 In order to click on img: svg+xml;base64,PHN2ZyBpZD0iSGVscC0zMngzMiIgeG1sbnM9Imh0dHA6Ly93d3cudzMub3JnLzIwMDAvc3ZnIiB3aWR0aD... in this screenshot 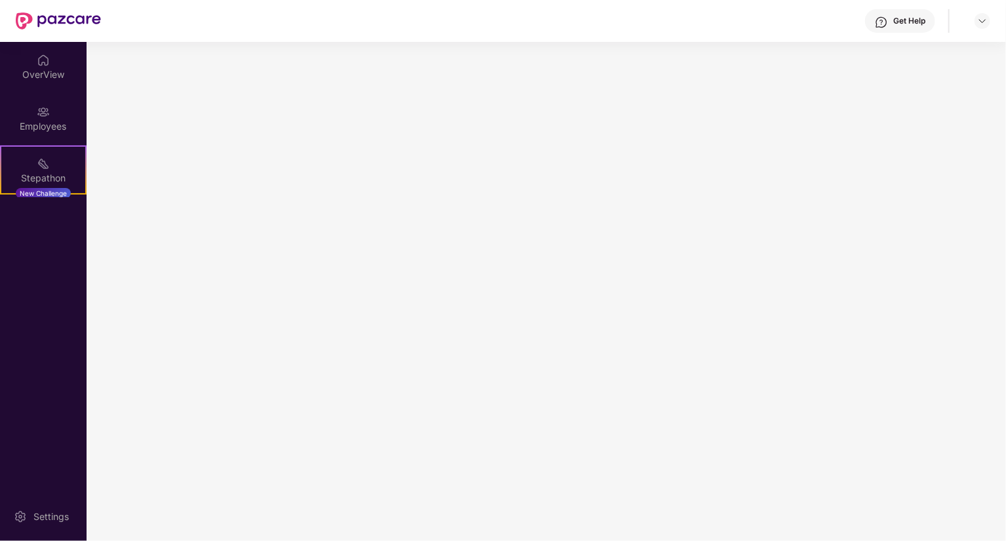, I will do `click(881, 22)`.